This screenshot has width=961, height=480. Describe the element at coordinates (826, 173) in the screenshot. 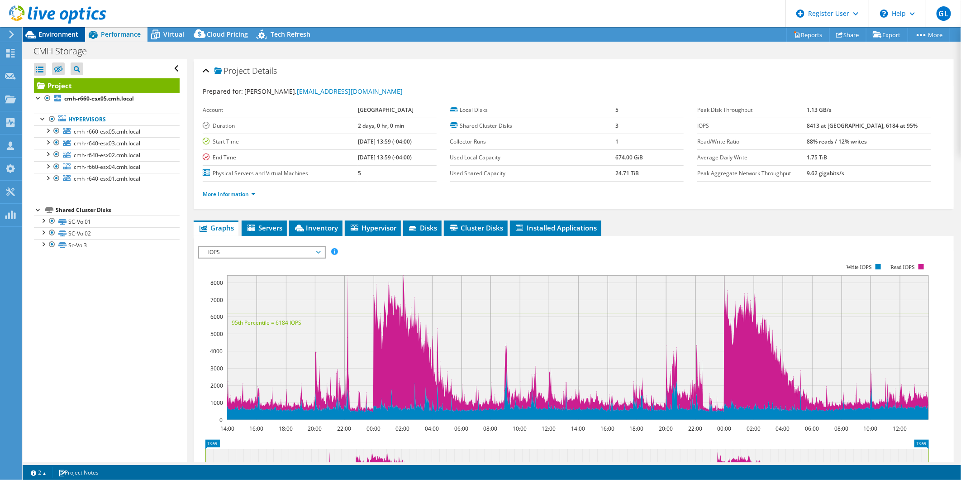

I see `b: 9.62 gigabits/s` at that location.